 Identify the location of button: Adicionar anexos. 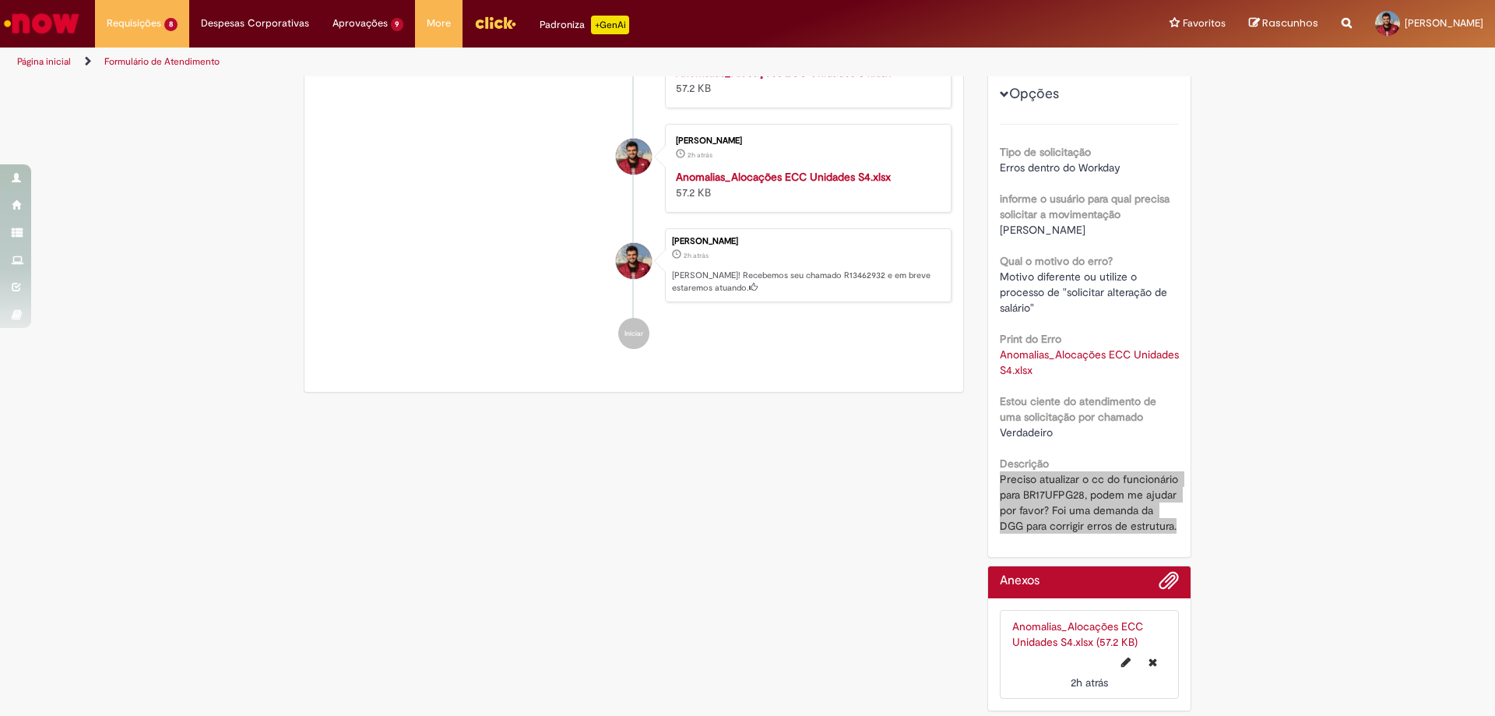
(1169, 584).